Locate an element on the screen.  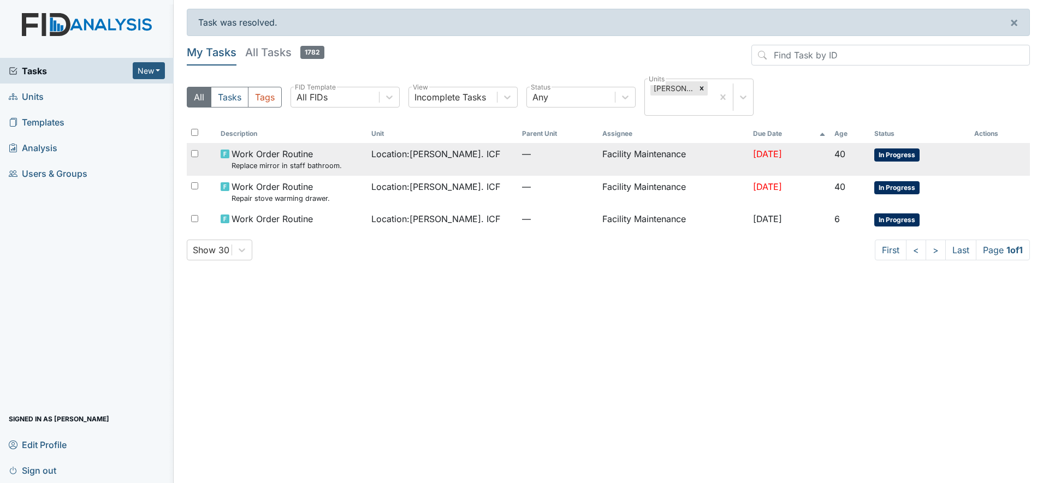
a: First is located at coordinates (891, 250).